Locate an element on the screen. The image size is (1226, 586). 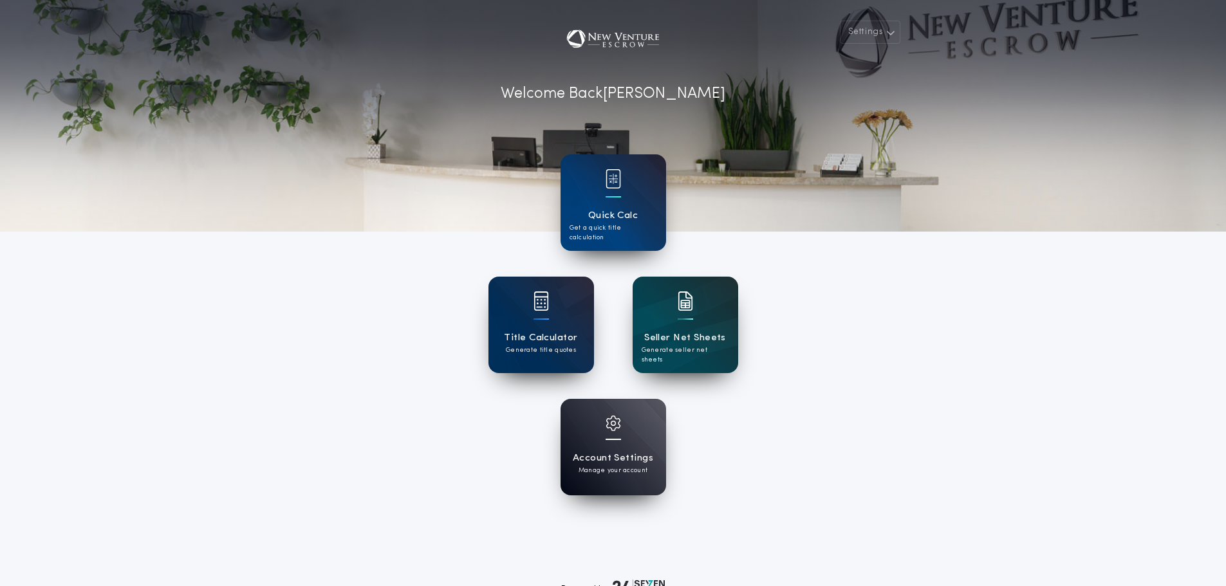
p: Generate title quotes is located at coordinates (540, 350).